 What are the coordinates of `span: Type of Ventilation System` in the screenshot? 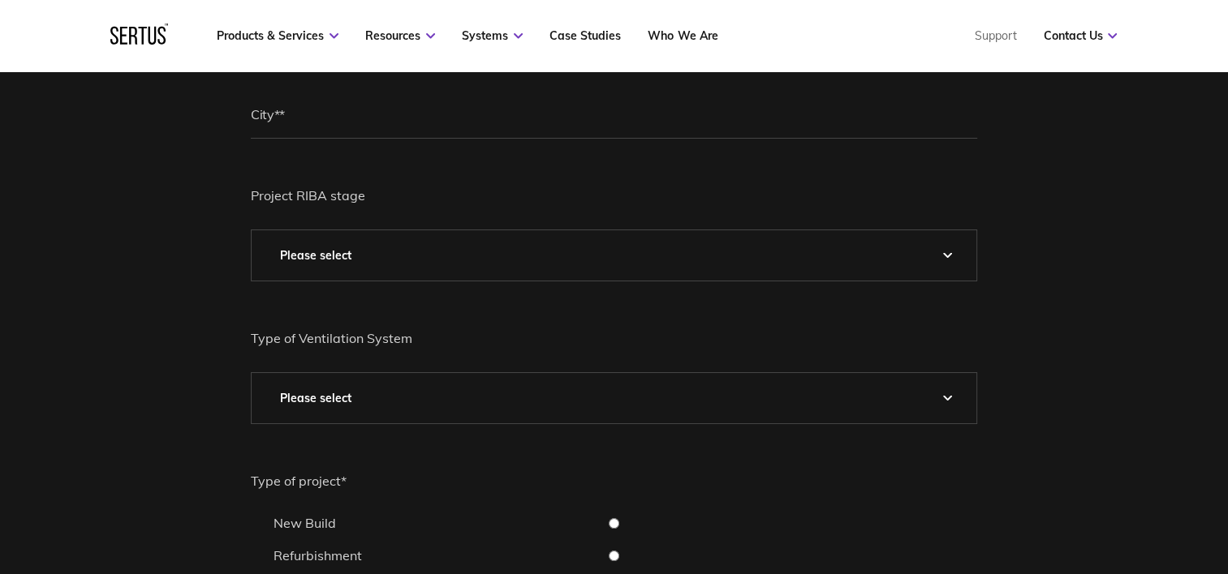 It's located at (331, 338).